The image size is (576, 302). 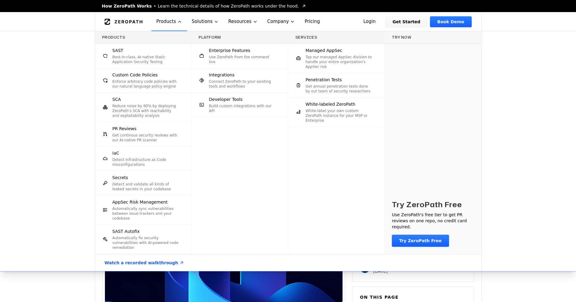 I want to click on p: Detect and validate all kinds of leaked secrets in your codebase, so click(x=146, y=187).